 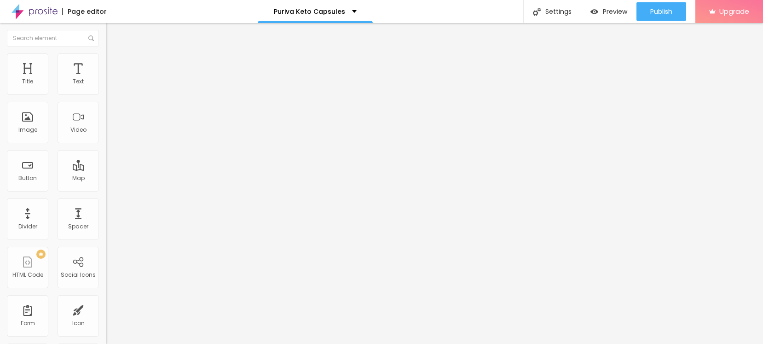 I want to click on div: Title, so click(x=28, y=82).